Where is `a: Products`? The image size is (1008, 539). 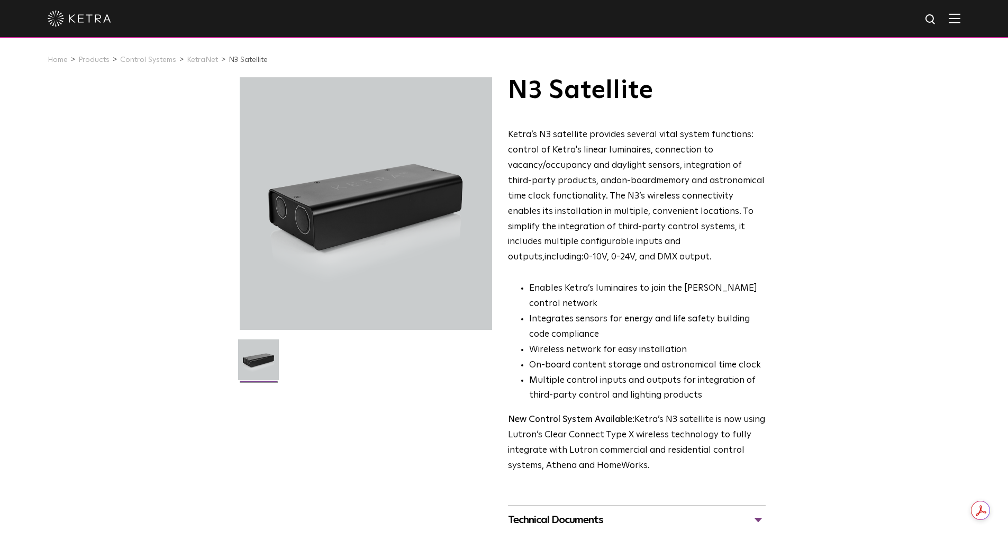 a: Products is located at coordinates (94, 60).